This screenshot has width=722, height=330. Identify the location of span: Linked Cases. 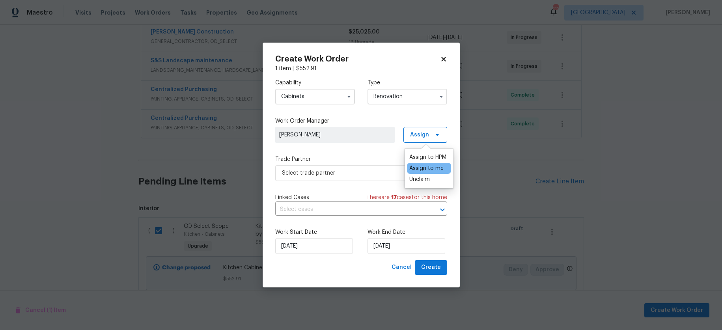
(292, 197).